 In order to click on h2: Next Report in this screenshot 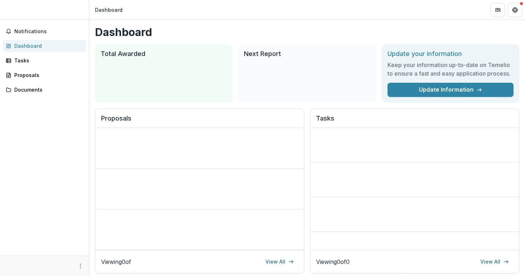, I will do `click(307, 54)`.